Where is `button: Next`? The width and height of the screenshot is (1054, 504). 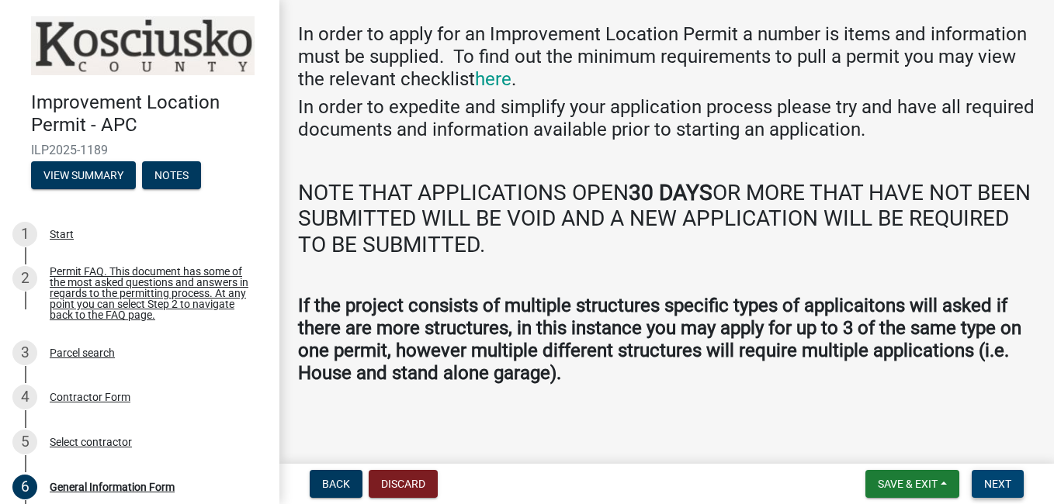
button: Next is located at coordinates (997, 484).